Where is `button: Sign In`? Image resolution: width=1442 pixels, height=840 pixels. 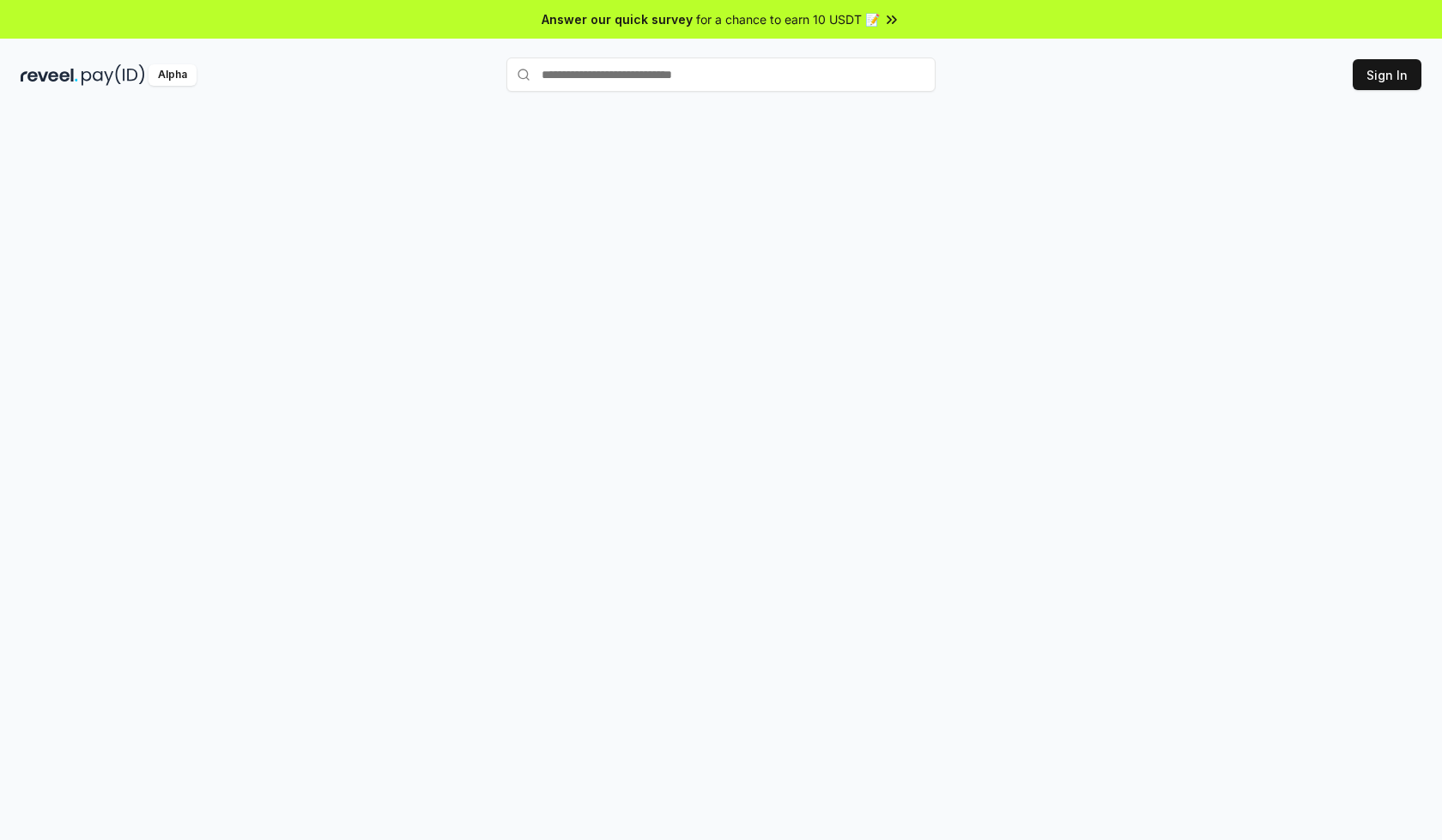 button: Sign In is located at coordinates (1387, 74).